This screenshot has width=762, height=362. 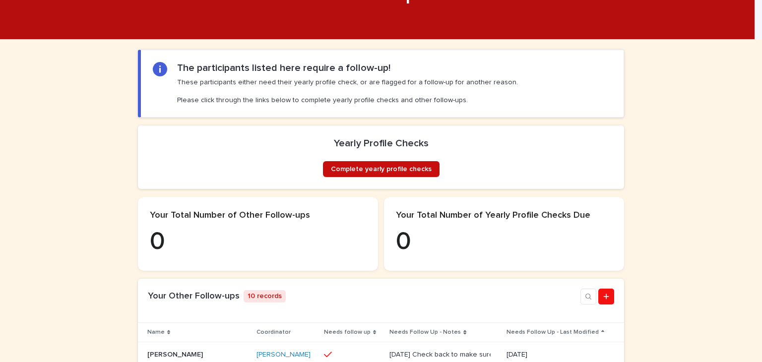 What do you see at coordinates (606, 297) in the screenshot?
I see `a: Add new record` at bounding box center [606, 297].